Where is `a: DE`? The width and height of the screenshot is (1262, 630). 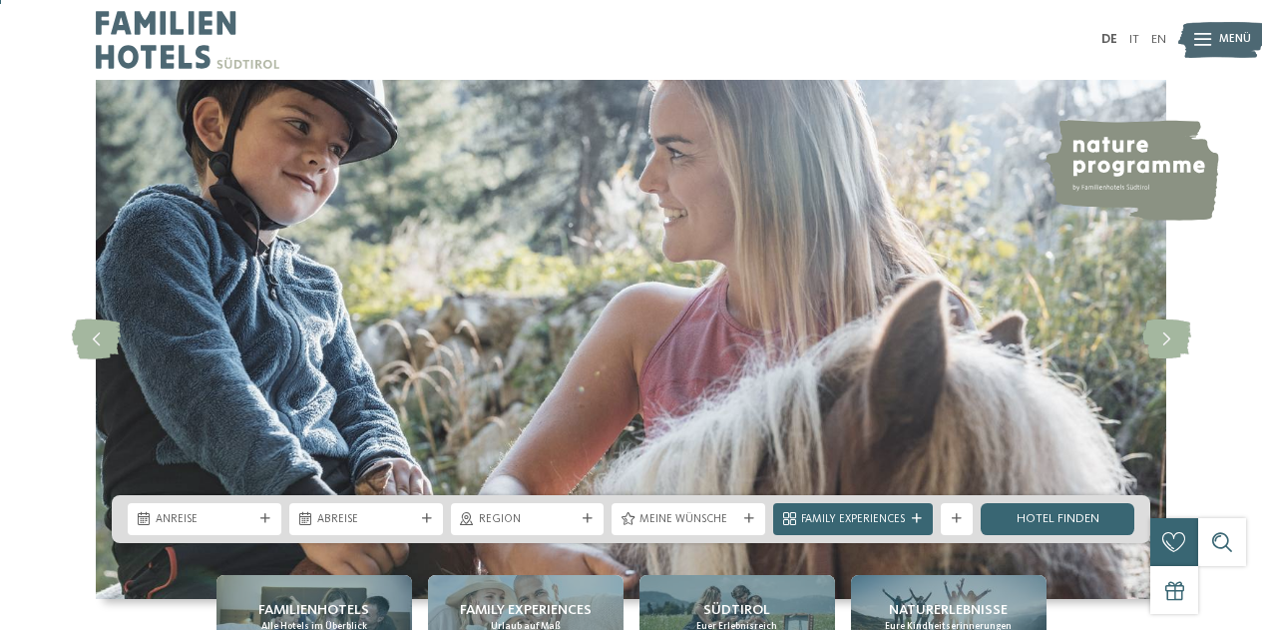
a: DE is located at coordinates (1110, 39).